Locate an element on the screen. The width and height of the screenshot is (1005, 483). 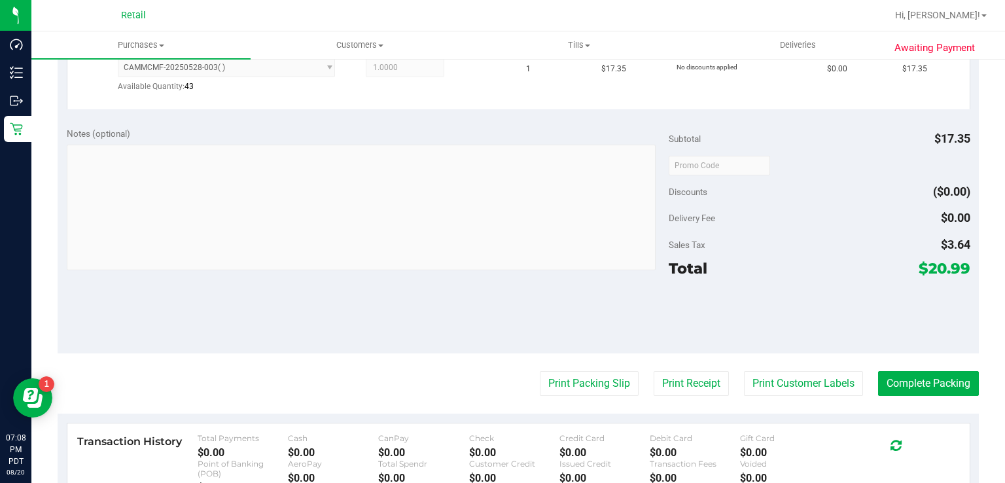
a: Purchases is located at coordinates (141, 45).